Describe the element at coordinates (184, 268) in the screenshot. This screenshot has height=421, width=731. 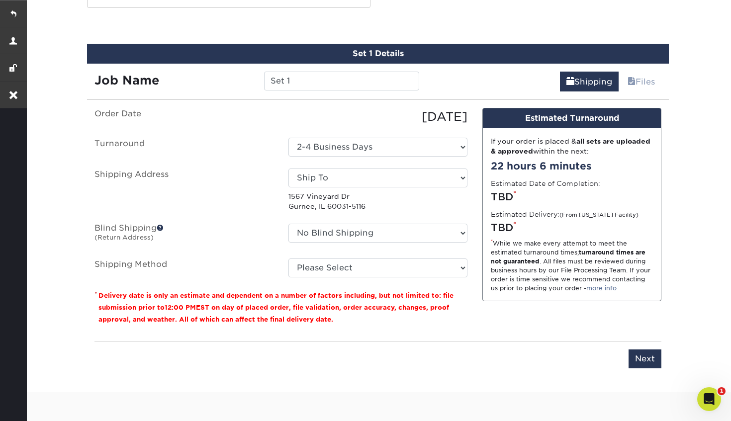
I see `label: Shipping Method` at that location.